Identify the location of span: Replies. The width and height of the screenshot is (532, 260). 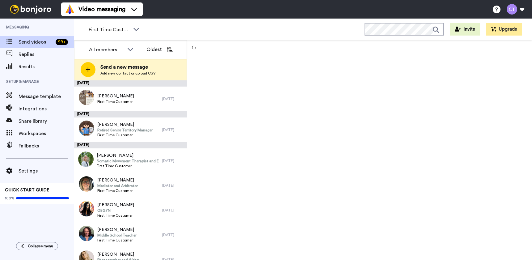
(46, 54).